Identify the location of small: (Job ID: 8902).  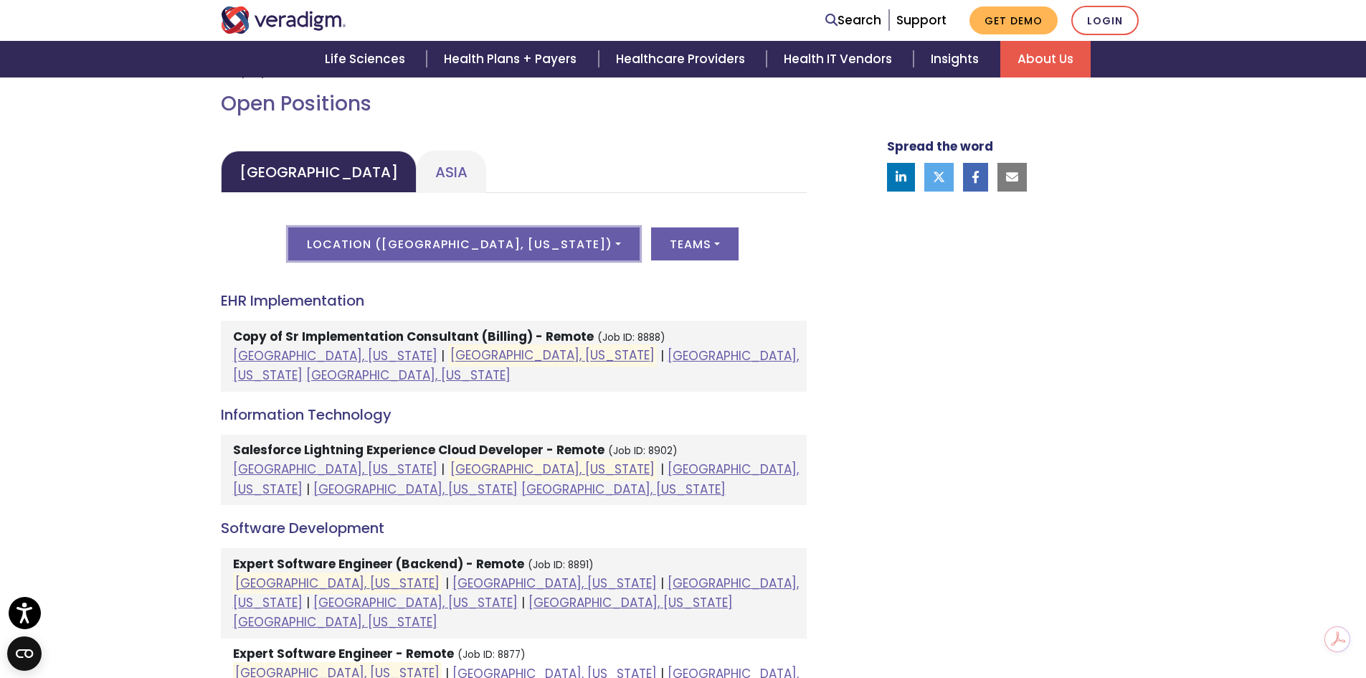
(643, 450).